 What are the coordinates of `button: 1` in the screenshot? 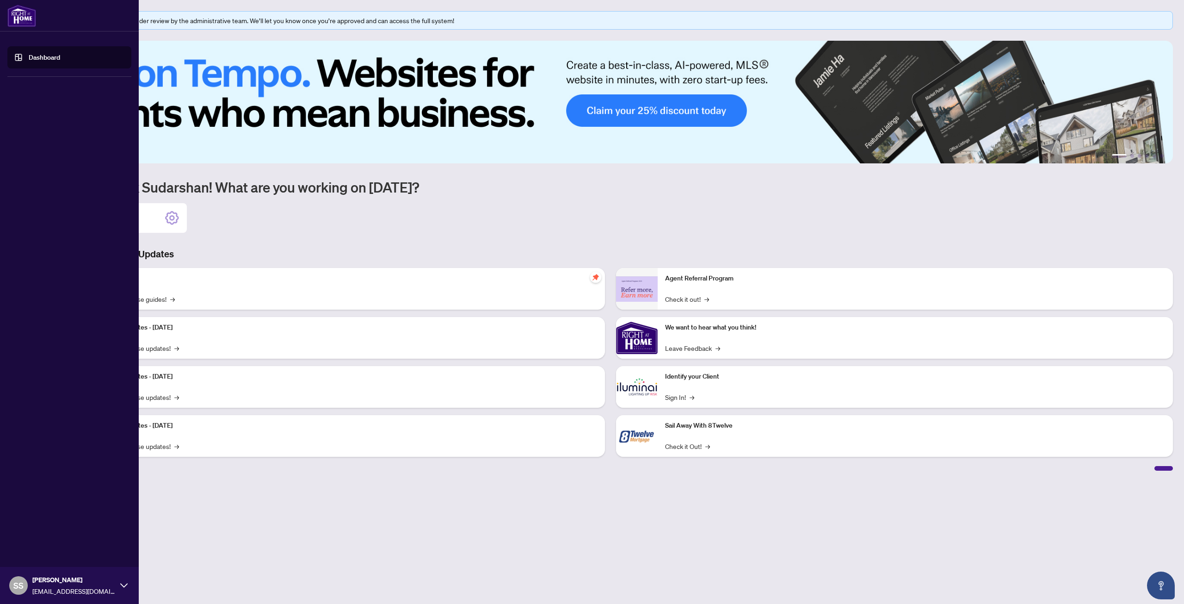 It's located at (1120, 156).